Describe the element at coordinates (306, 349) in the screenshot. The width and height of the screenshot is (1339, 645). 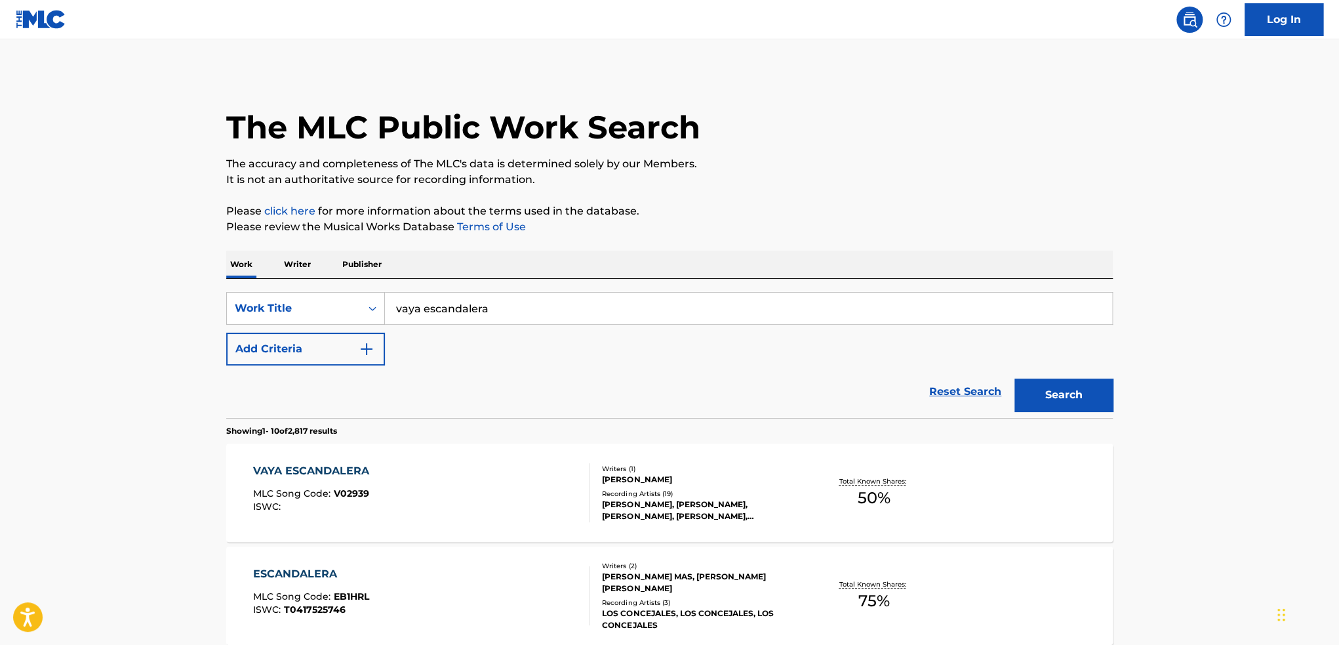
I see `button: Add Criteria` at that location.